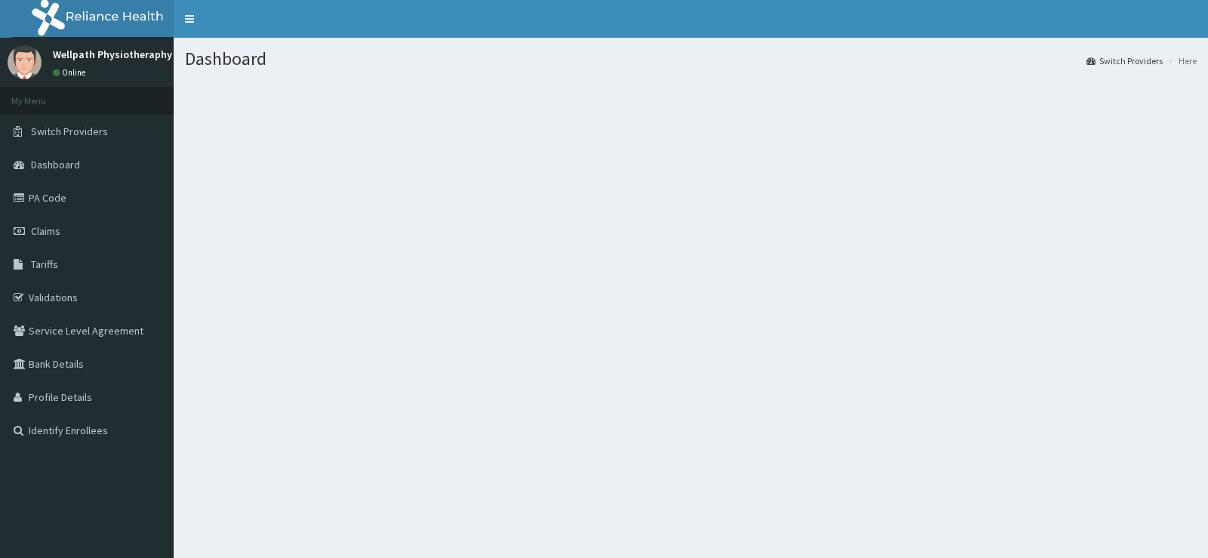  Describe the element at coordinates (69, 131) in the screenshot. I see `span: Switch Providers` at that location.